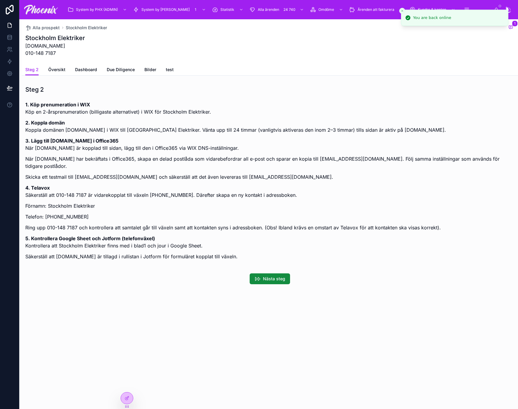 The image size is (518, 409). I want to click on strong: 1. Köp prenumeration i WIX, so click(58, 105).